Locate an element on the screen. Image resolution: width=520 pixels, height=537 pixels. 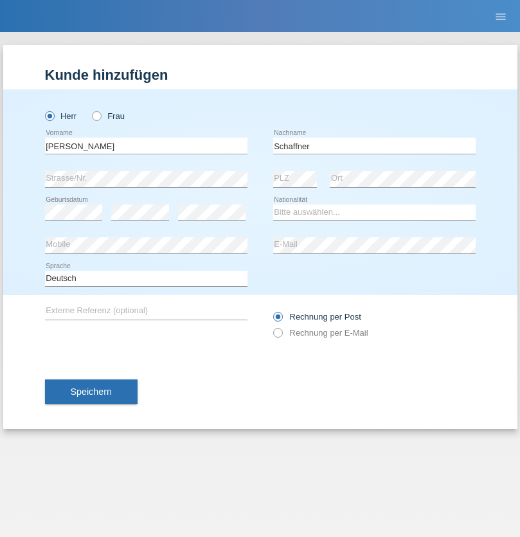
label: Rechnung per E-Mail is located at coordinates (321, 333).